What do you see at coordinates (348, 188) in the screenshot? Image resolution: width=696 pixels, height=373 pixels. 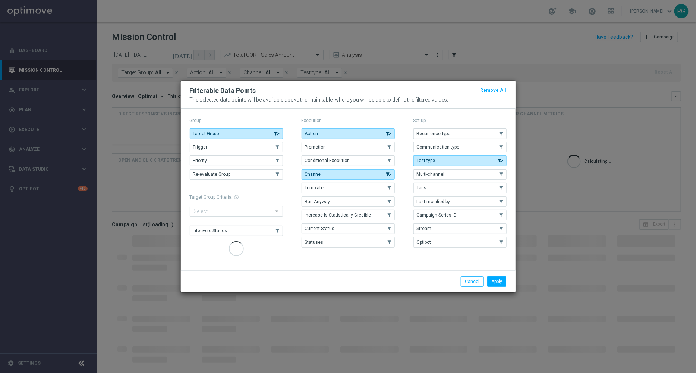 I see `button: Template` at bounding box center [348, 188].